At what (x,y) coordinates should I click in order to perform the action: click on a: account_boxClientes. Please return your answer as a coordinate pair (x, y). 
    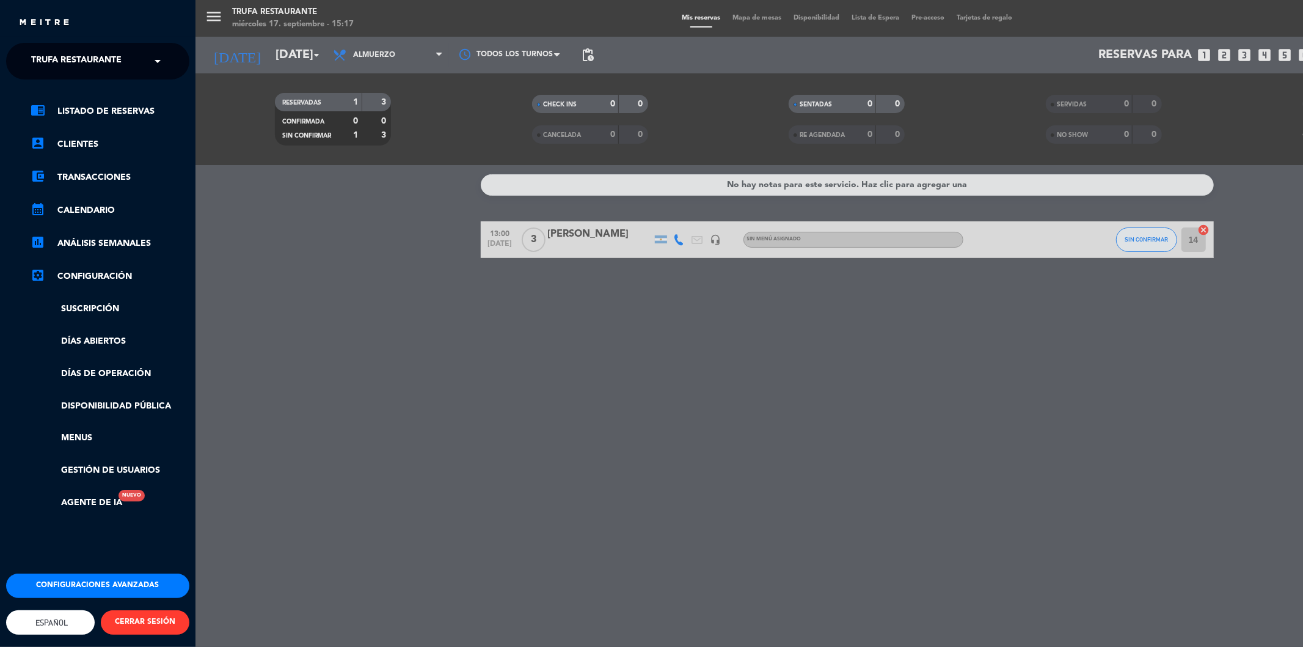
    Looking at the image, I should click on (110, 144).